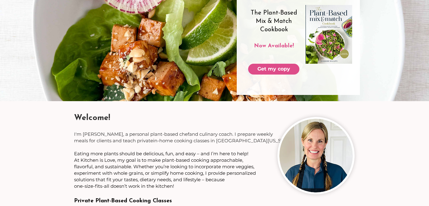 The height and width of the screenshot is (206, 429). Describe the element at coordinates (149, 179) in the screenshot. I see `span: solutions that fit your tastes, dietary needs, and lifestyle – because` at that location.